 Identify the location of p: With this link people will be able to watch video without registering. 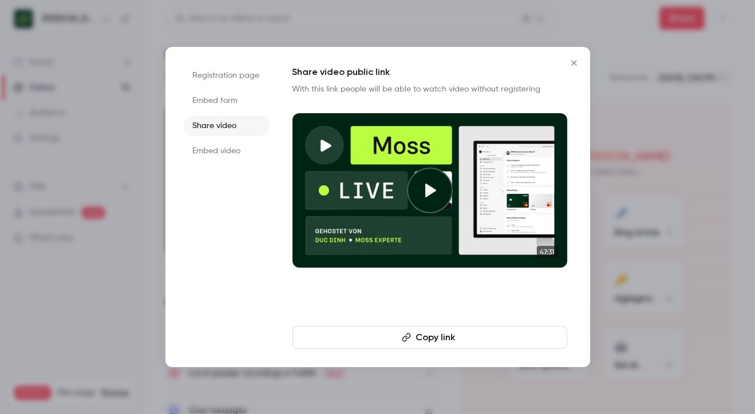
(430, 89).